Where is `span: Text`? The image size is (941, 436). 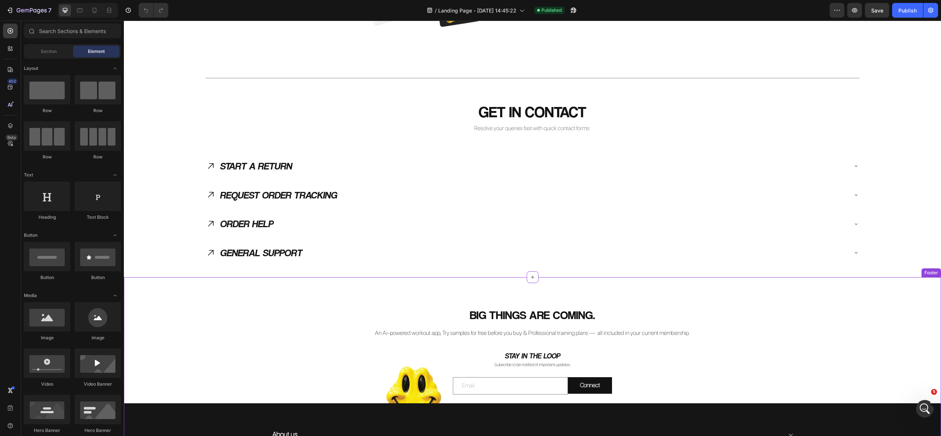
span: Text is located at coordinates (28, 175).